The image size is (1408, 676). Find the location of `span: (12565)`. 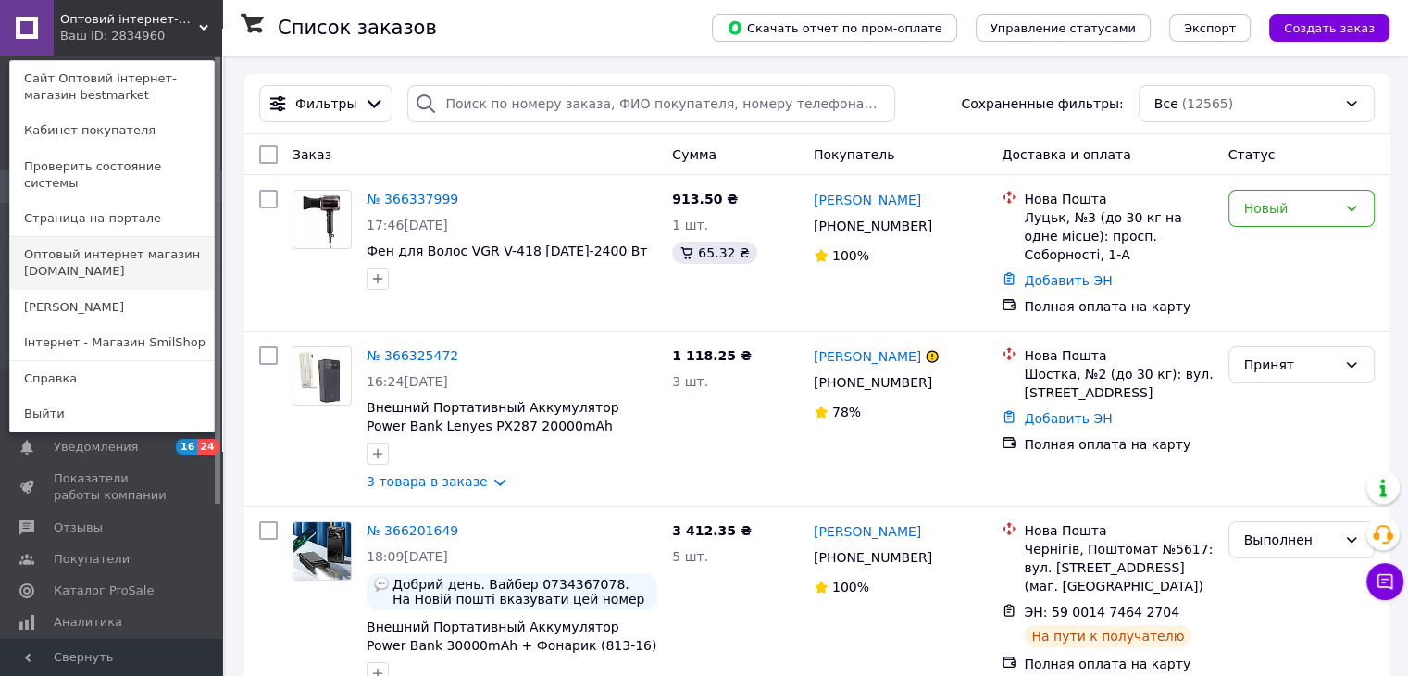

span: (12565) is located at coordinates (1207, 104).